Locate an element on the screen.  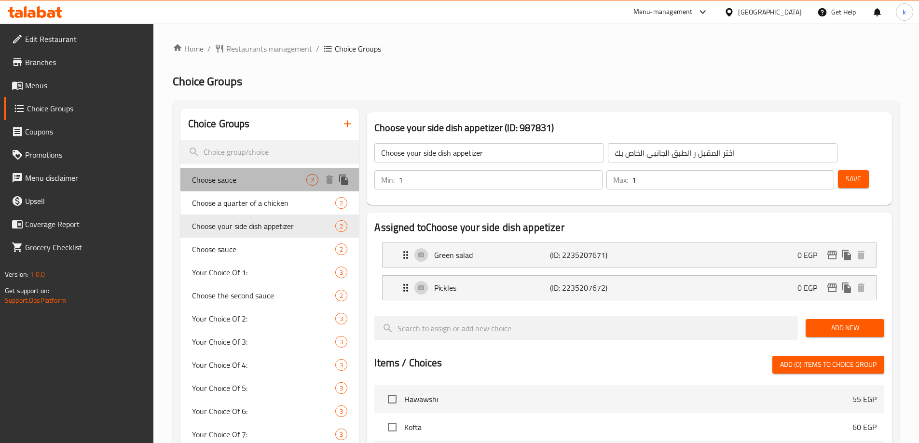
p: 0 EGP is located at coordinates (811, 288).